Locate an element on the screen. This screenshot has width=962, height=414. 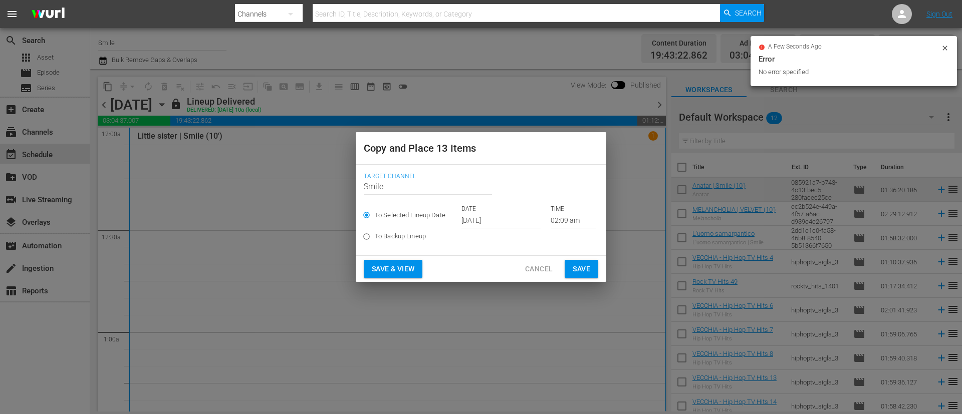
img: ans4CAIJ8jUAAAAAAAAAAAAAAAAAAAAAAAAgQb4GAAAAAAAAAAAAAAAAAAAAAAAAJMjXAAAAAAAAAAAAAAAAAAAAAAAAgAT5G... is located at coordinates (48, 14).